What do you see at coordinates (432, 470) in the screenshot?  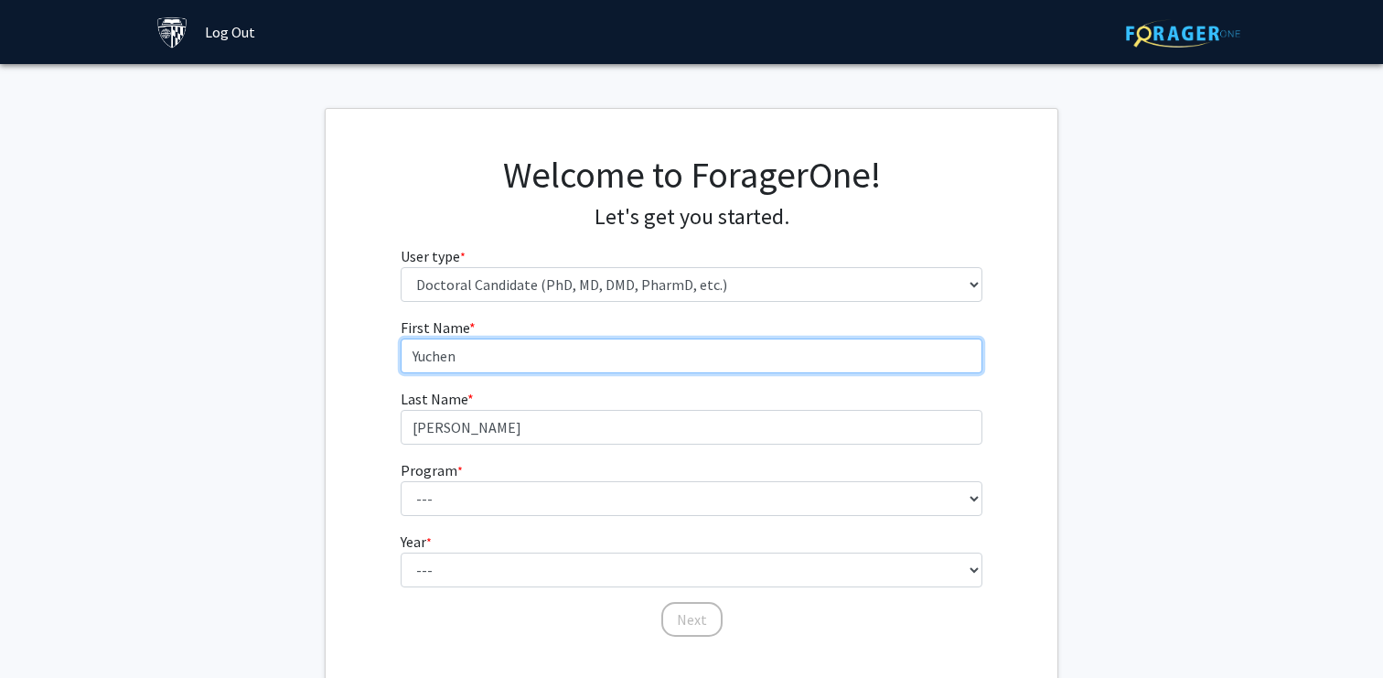 I see `label: Program` at bounding box center [432, 470].